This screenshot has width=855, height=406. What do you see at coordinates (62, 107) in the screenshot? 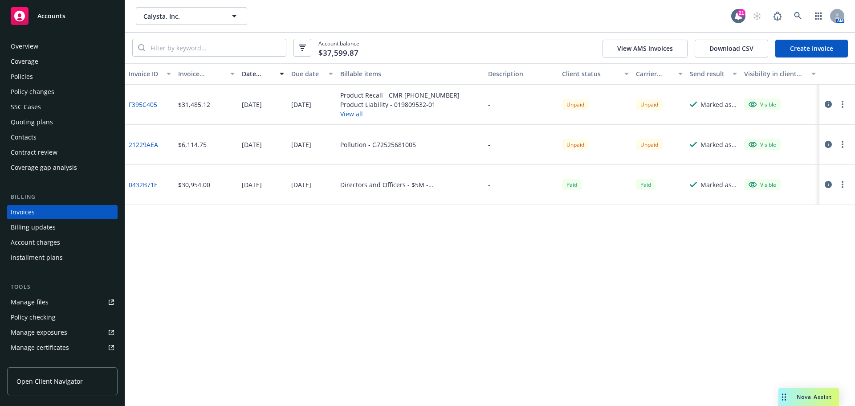
I see `a: SSC Cases` at bounding box center [62, 107].